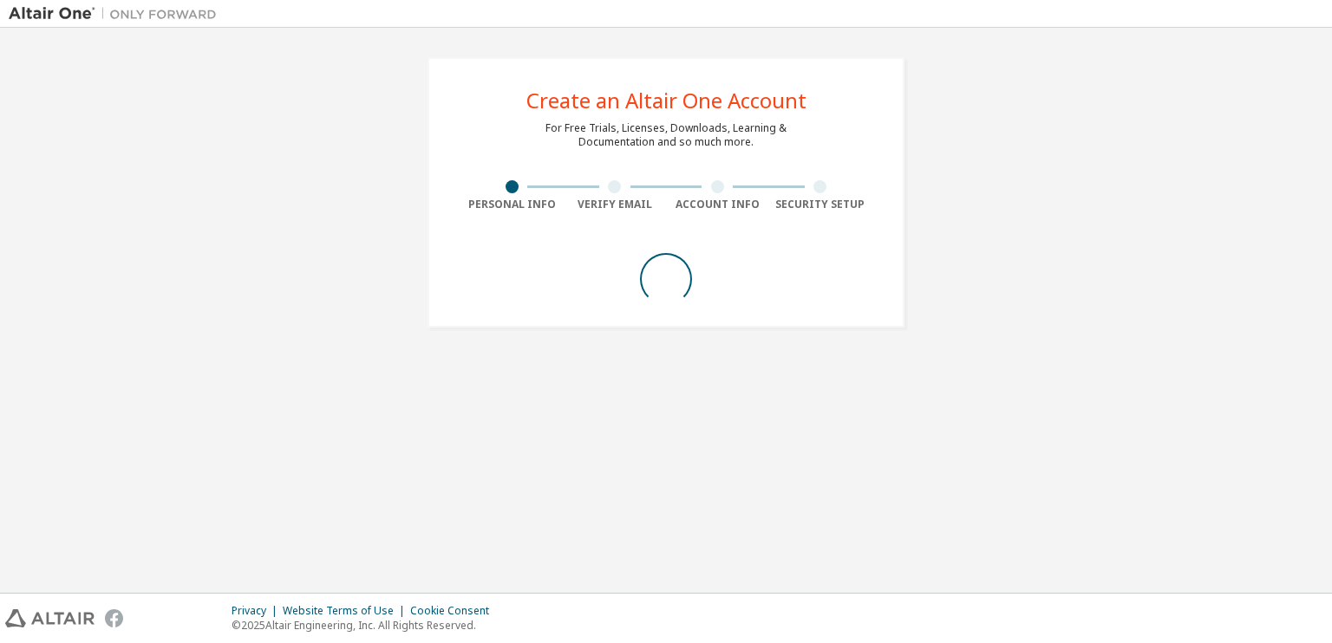  I want to click on div: Privacy, so click(257, 611).